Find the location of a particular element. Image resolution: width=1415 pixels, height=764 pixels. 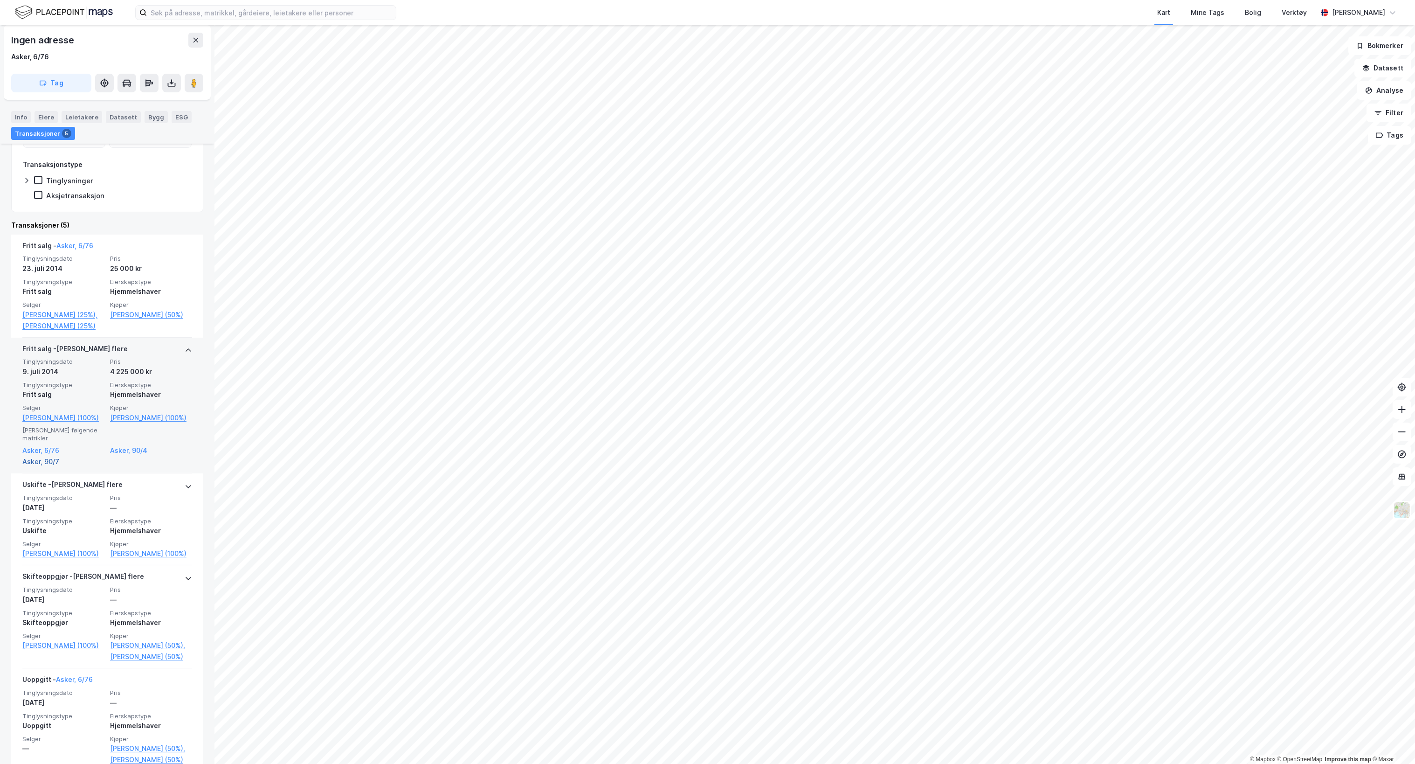

div: Info is located at coordinates (21, 117).